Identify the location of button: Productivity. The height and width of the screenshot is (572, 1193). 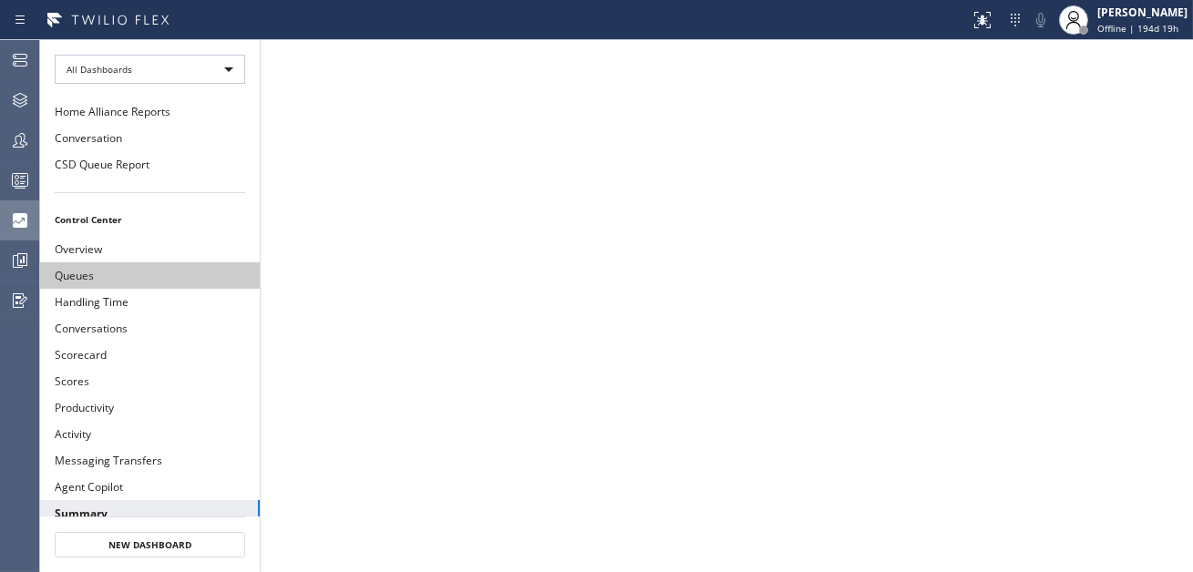
(149, 407).